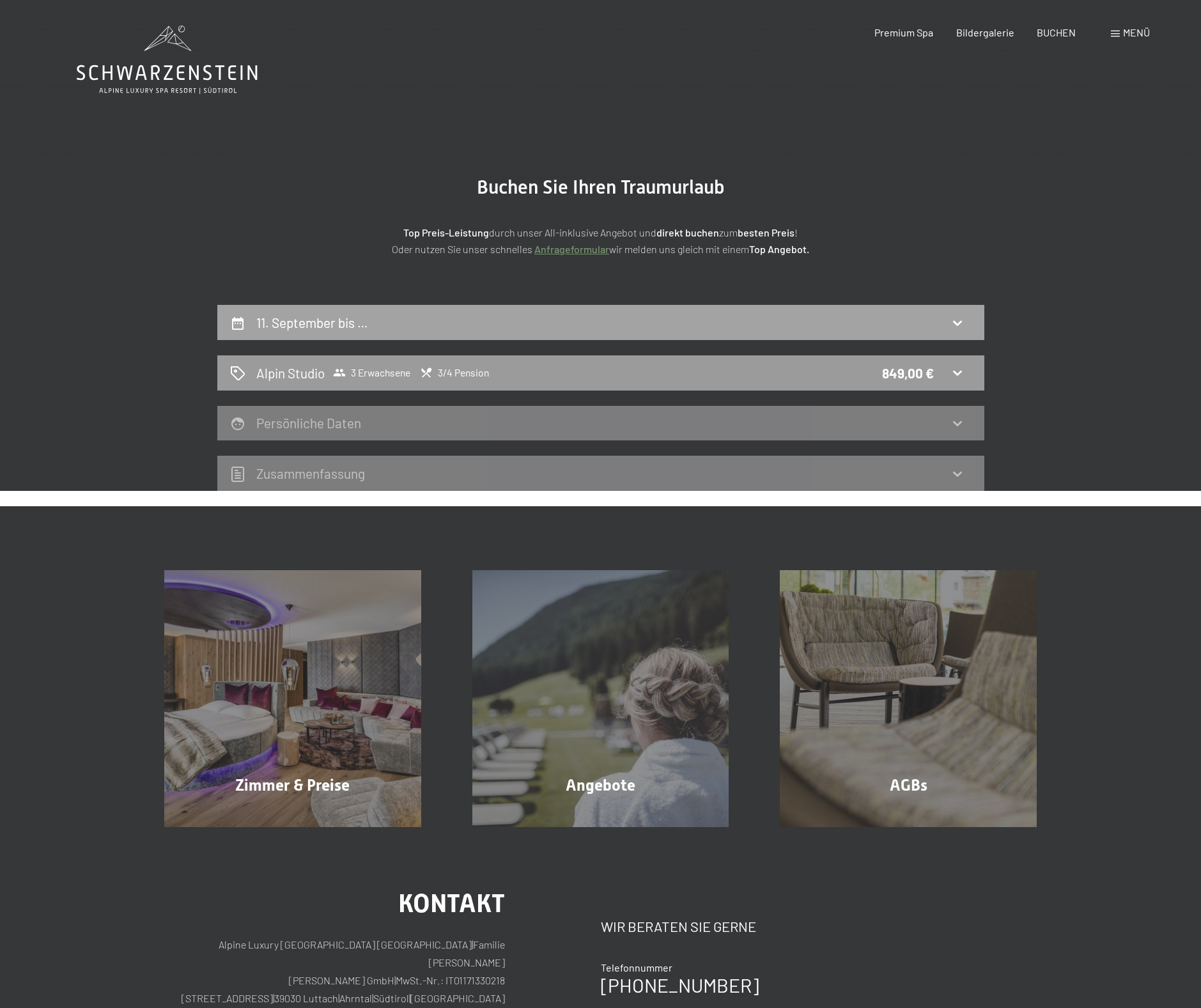  Describe the element at coordinates (904, 32) in the screenshot. I see `a: Premium Spa` at that location.